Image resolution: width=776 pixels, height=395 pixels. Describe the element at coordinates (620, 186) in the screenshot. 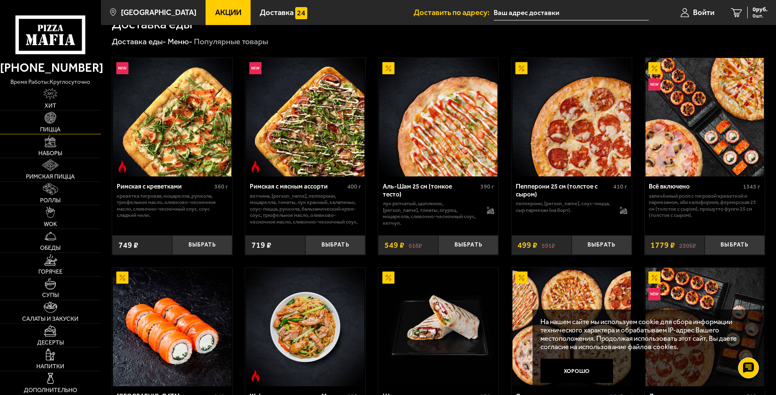

I see `span: 410 г` at that location.